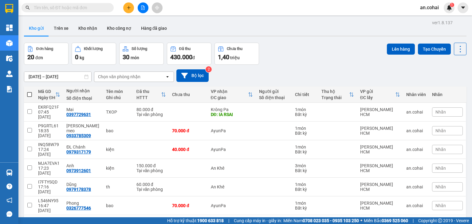 The image size is (472, 224). I want to click on button: Đã thu430.000đ, so click(189, 54).